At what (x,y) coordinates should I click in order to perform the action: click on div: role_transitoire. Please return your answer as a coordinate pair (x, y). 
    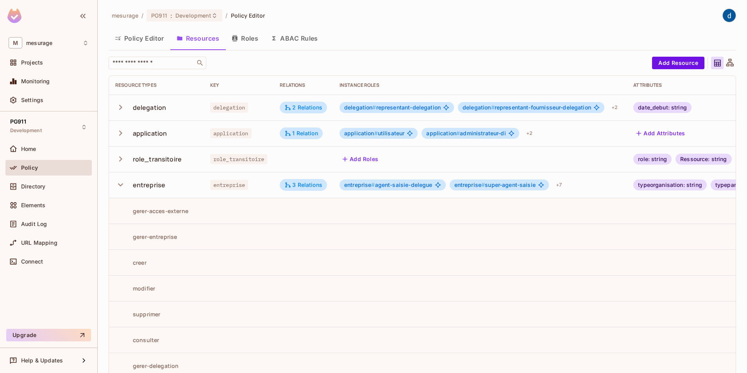
    Looking at the image, I should click on (157, 159).